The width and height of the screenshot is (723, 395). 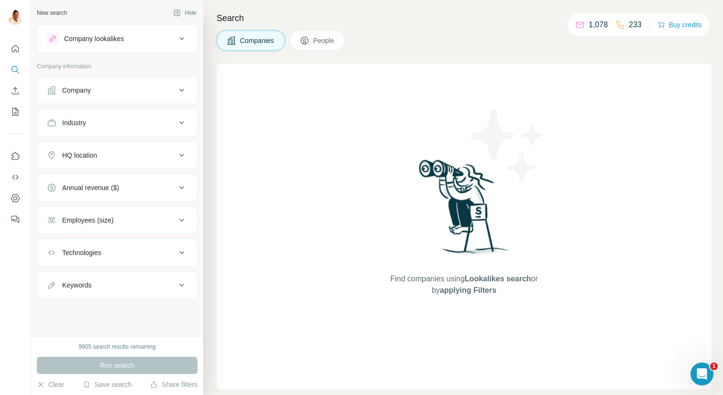 I want to click on button: Use Surfe on LinkedIn, so click(x=15, y=156).